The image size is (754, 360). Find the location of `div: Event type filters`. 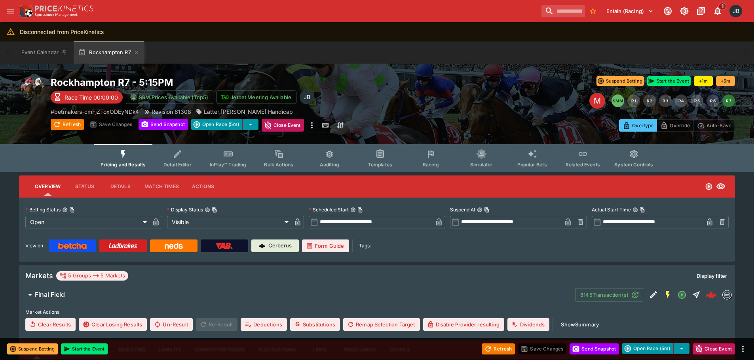

div: Event type filters is located at coordinates (377, 158).